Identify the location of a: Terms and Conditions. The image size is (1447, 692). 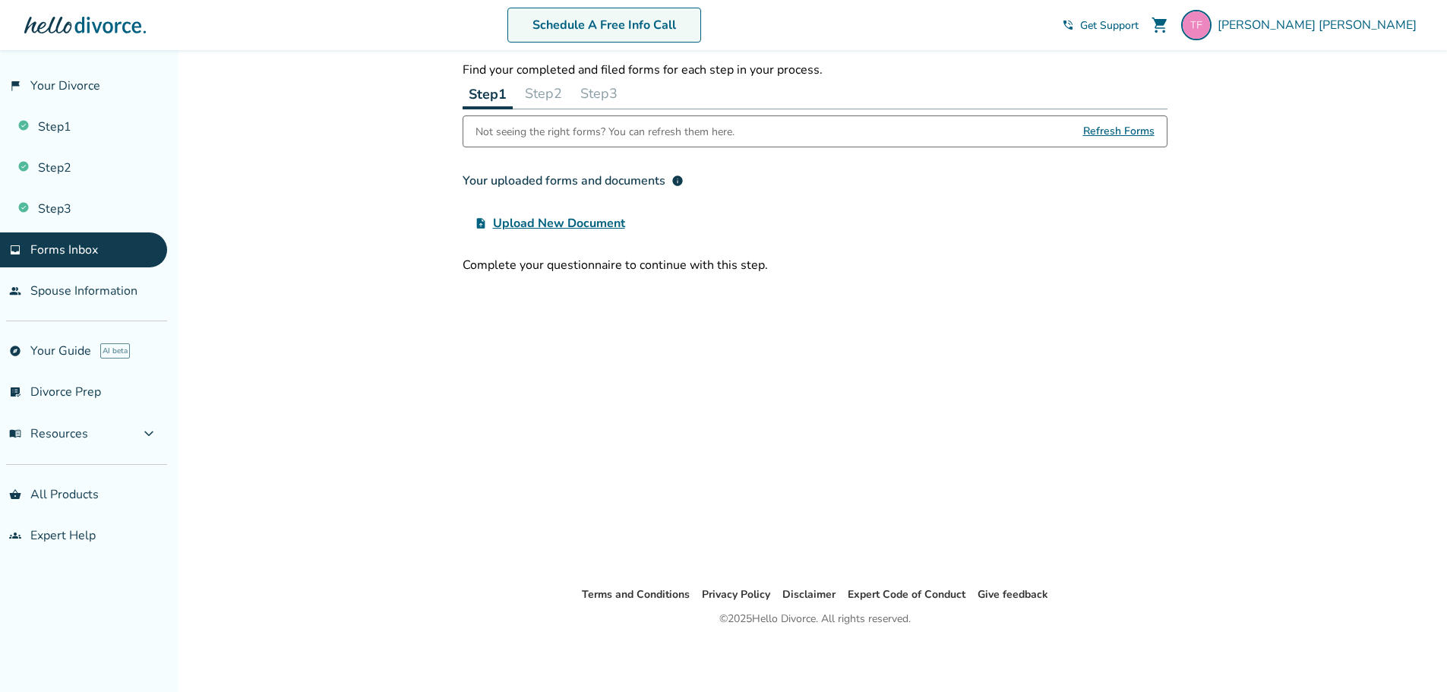
(636, 594).